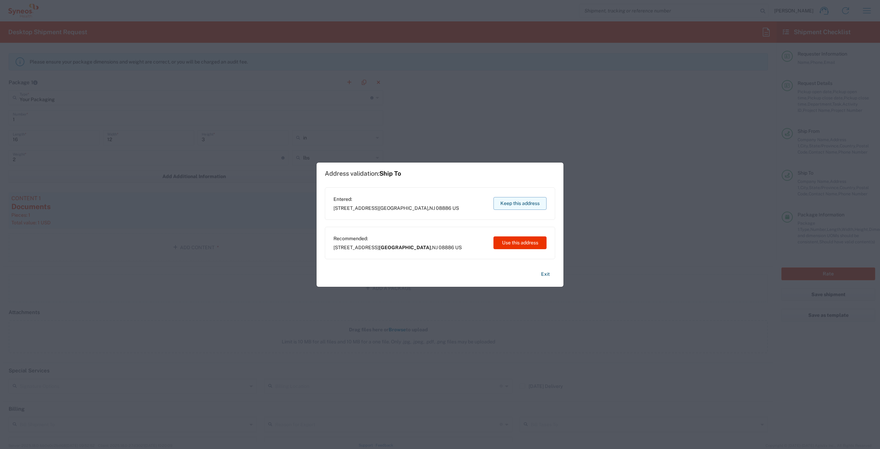  What do you see at coordinates (390, 173) in the screenshot?
I see `span: Ship To` at bounding box center [390, 173].